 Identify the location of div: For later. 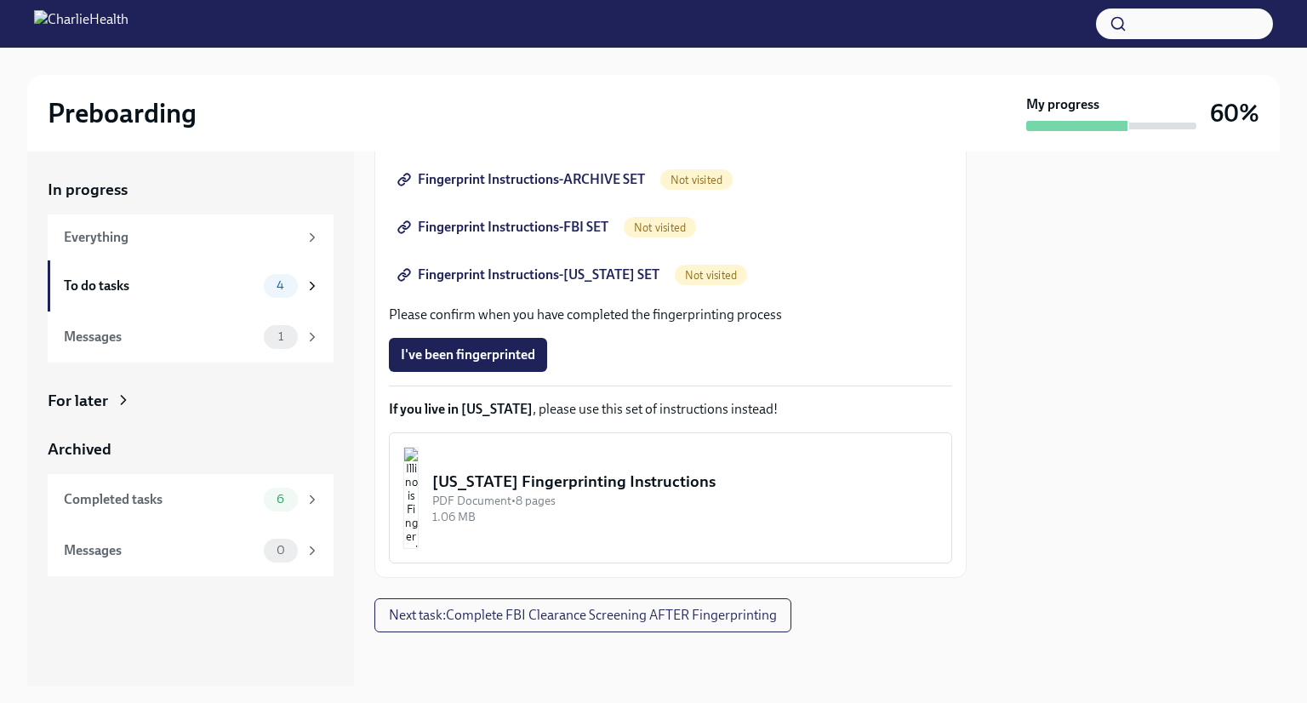
(77, 401).